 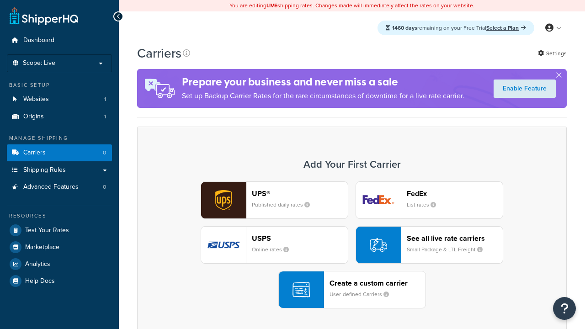 What do you see at coordinates (59, 40) in the screenshot?
I see `a: Dashboard` at bounding box center [59, 40].